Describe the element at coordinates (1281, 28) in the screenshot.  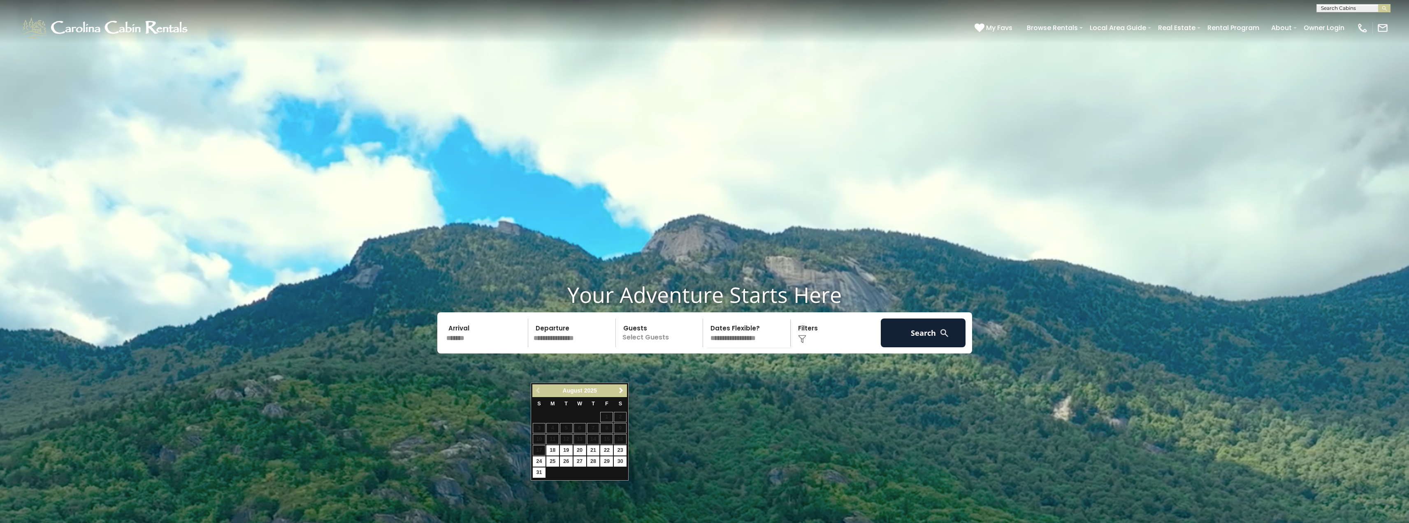
I see `a: About` at that location.